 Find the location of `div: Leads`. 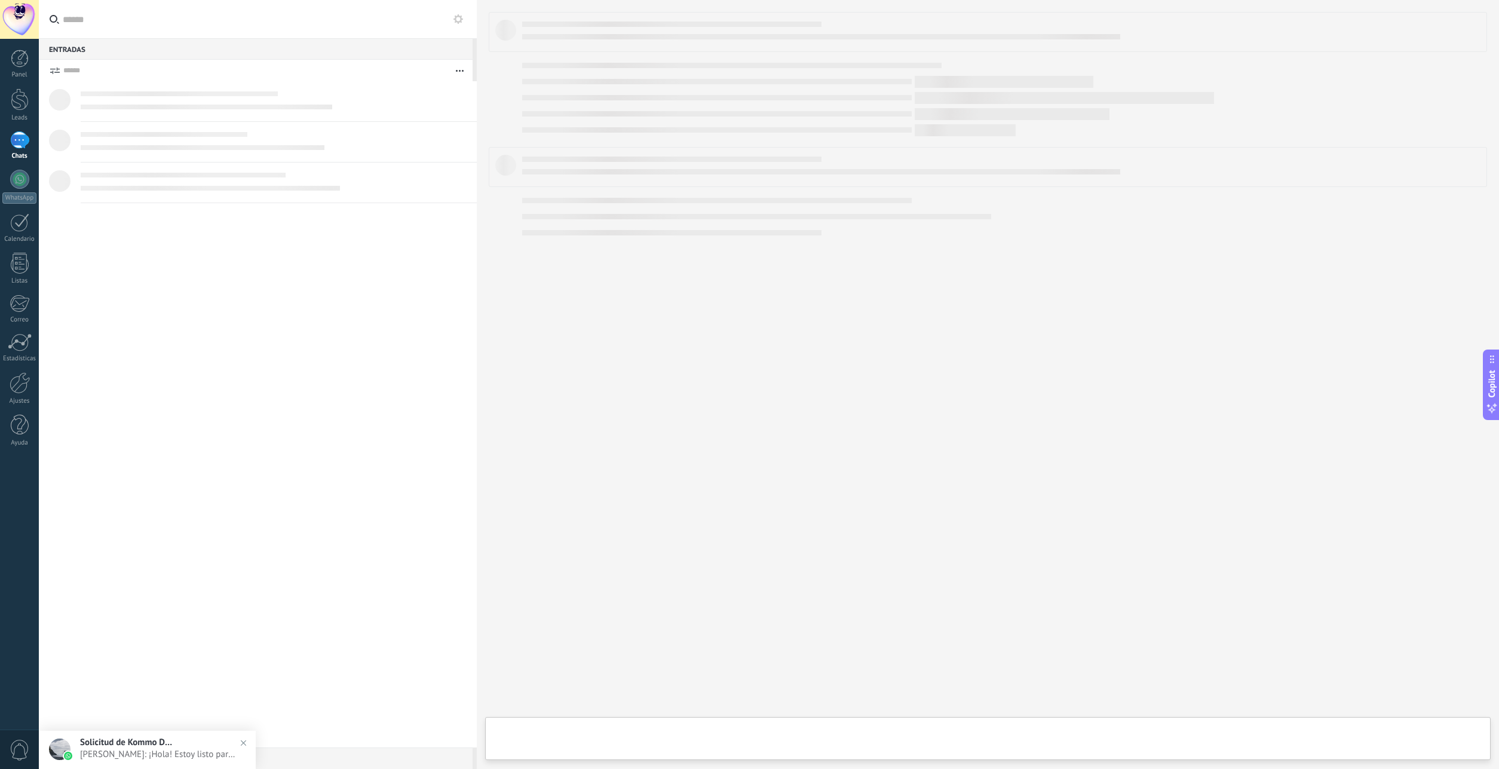

div: Leads is located at coordinates (20, 118).